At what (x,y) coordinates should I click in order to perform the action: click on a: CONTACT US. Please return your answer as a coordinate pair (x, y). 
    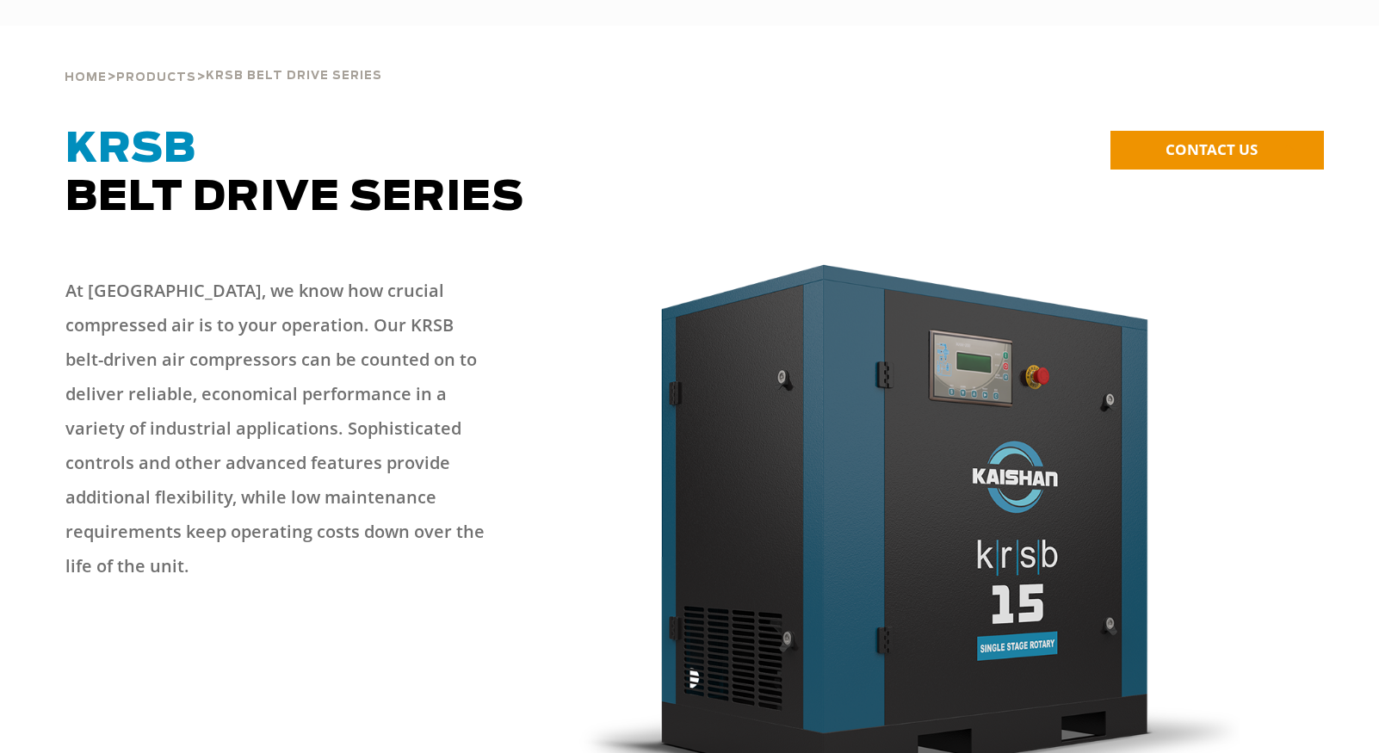
    Looking at the image, I should click on (1217, 150).